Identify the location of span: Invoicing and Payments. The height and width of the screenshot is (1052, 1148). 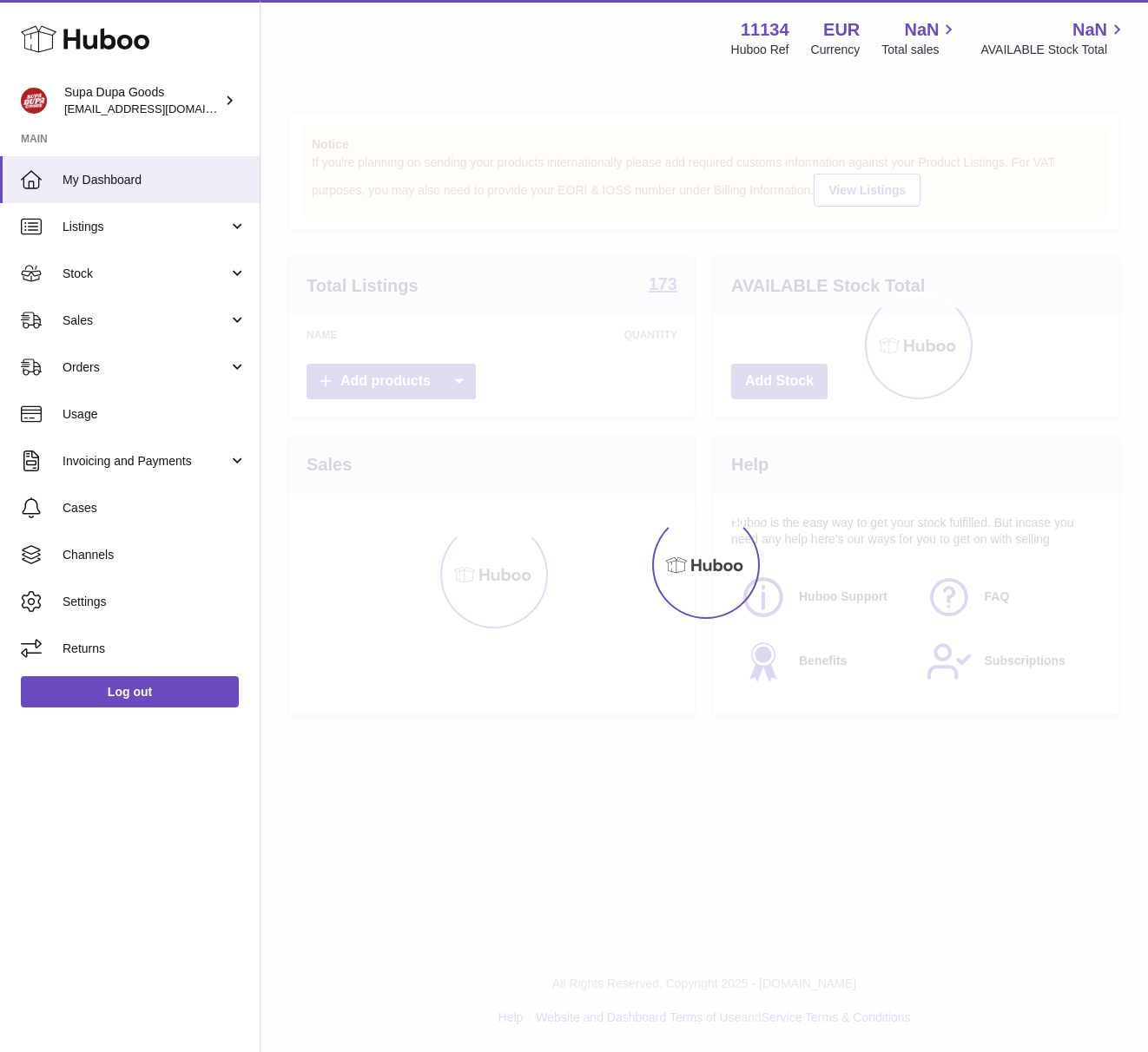
(145, 461).